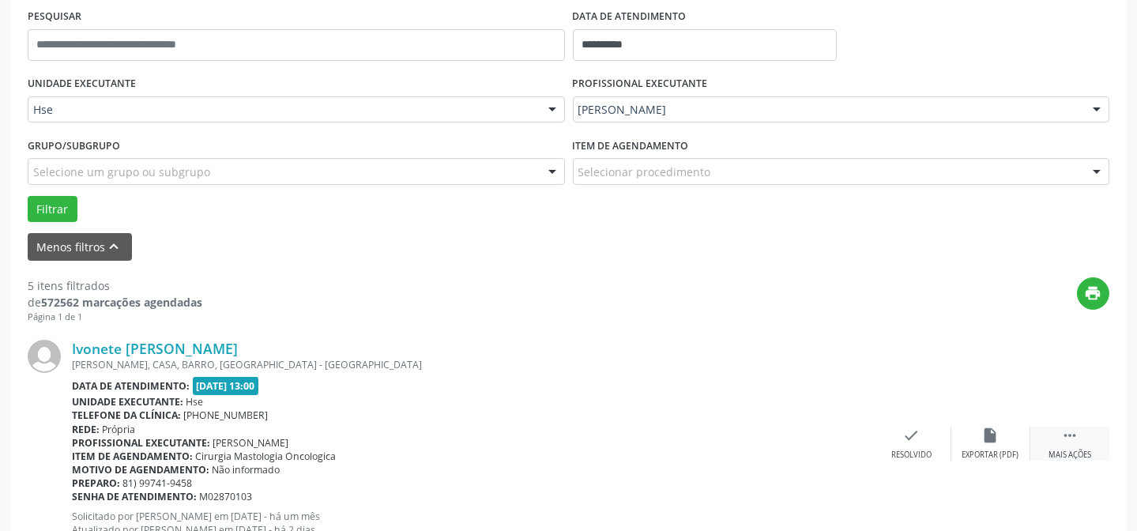 This screenshot has height=531, width=1137. I want to click on img: img, so click(44, 356).